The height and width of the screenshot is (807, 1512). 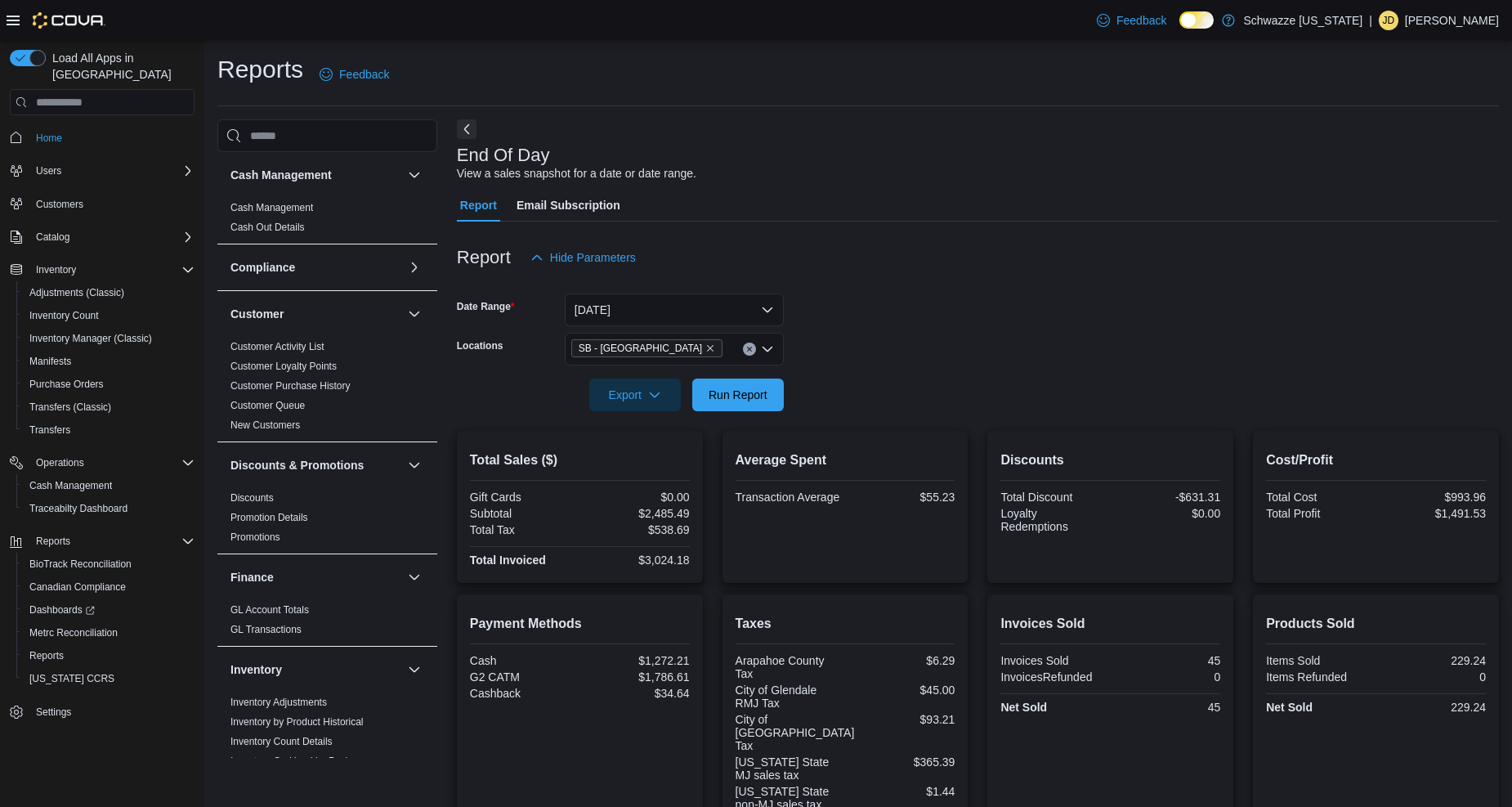 What do you see at coordinates (272, 208) in the screenshot?
I see `span: Cash Management` at bounding box center [272, 208].